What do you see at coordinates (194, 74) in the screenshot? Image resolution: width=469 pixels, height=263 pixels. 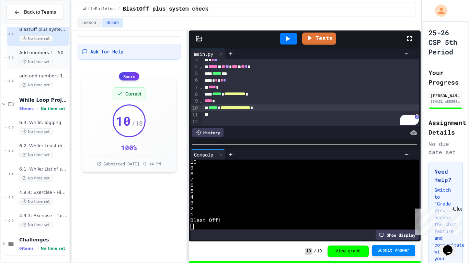 I see `div: 5` at bounding box center [194, 74].